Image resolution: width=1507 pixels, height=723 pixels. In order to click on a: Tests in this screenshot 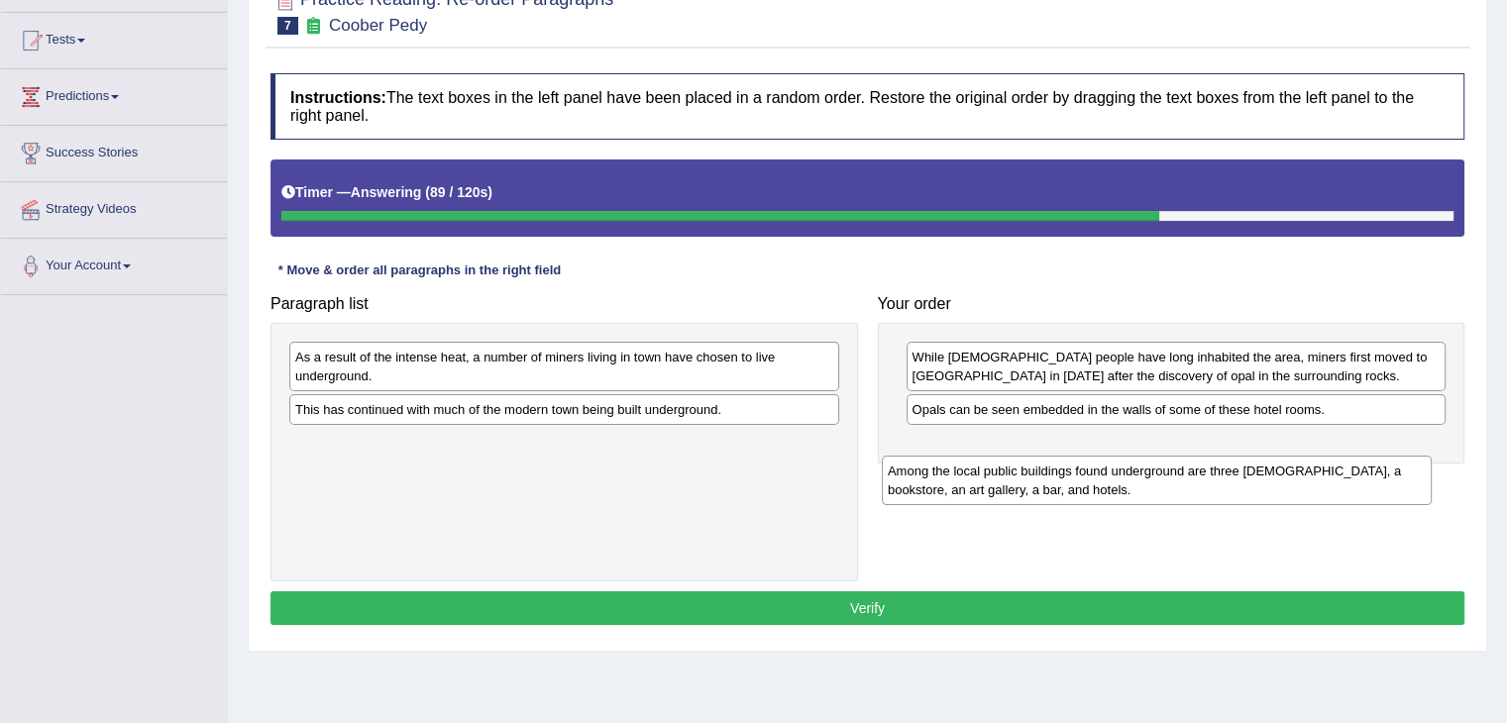, I will do `click(114, 38)`.